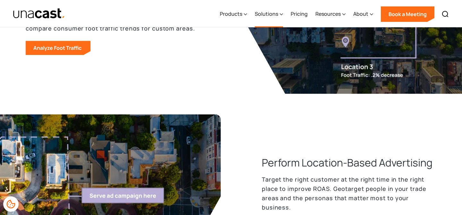 This screenshot has width=462, height=215. I want to click on img: Unacast text logo, so click(39, 13).